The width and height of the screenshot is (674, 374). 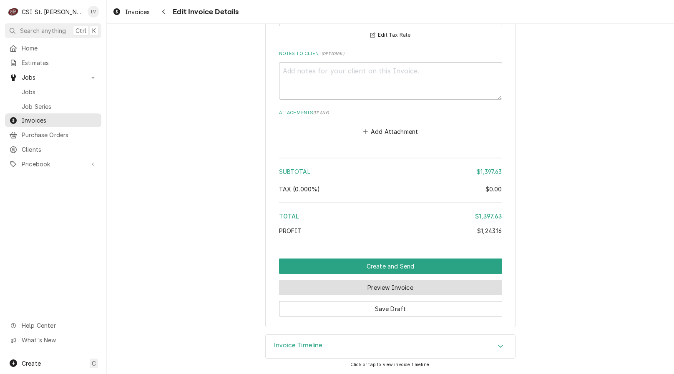 I want to click on a: Estimates, so click(x=53, y=63).